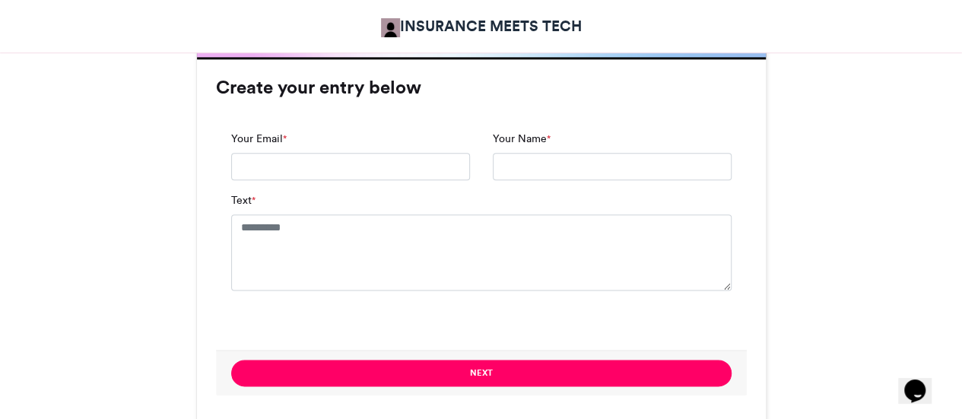 The width and height of the screenshot is (962, 419). What do you see at coordinates (481, 26) in the screenshot?
I see `a: INSURANCE MEETS TECH` at bounding box center [481, 26].